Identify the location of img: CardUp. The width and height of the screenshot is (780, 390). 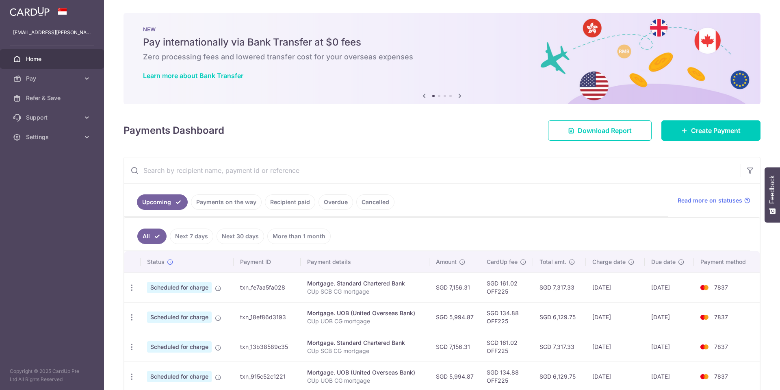
(30, 11).